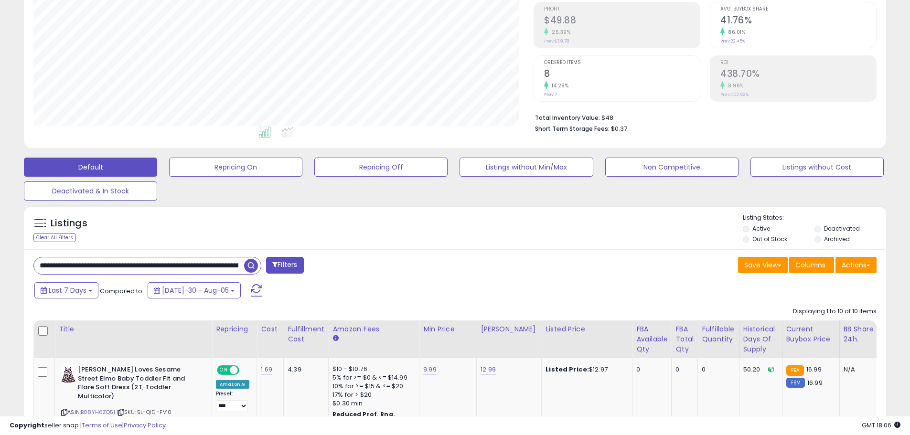 This screenshot has height=435, width=910. Describe the element at coordinates (90, 167) in the screenshot. I see `button: Default` at that location.